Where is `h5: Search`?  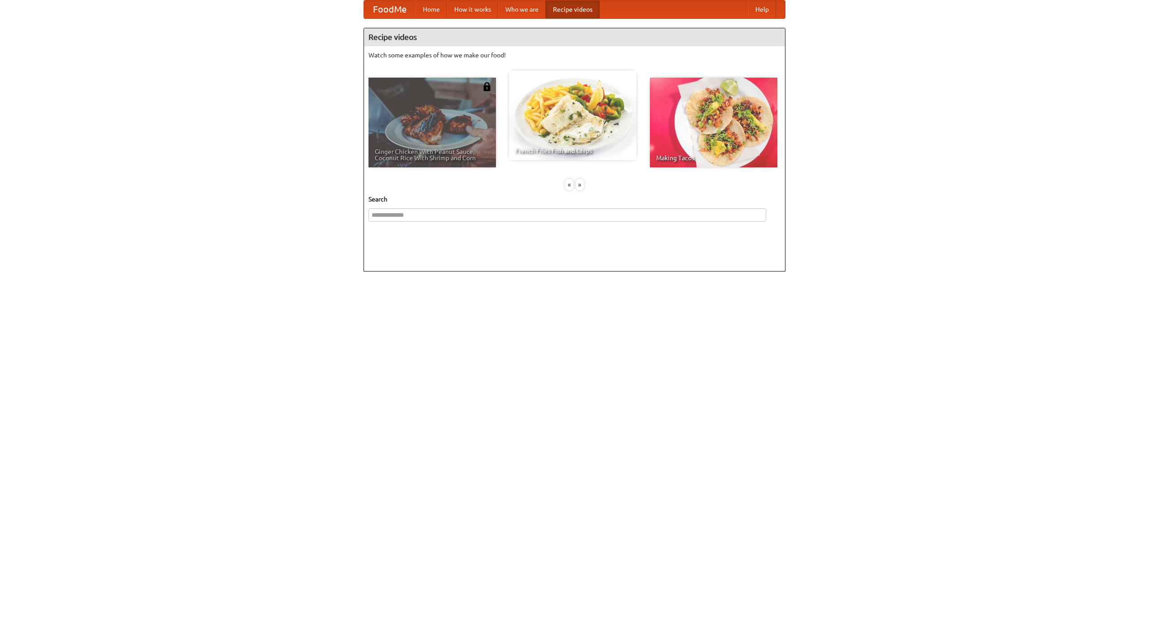
h5: Search is located at coordinates (575, 199).